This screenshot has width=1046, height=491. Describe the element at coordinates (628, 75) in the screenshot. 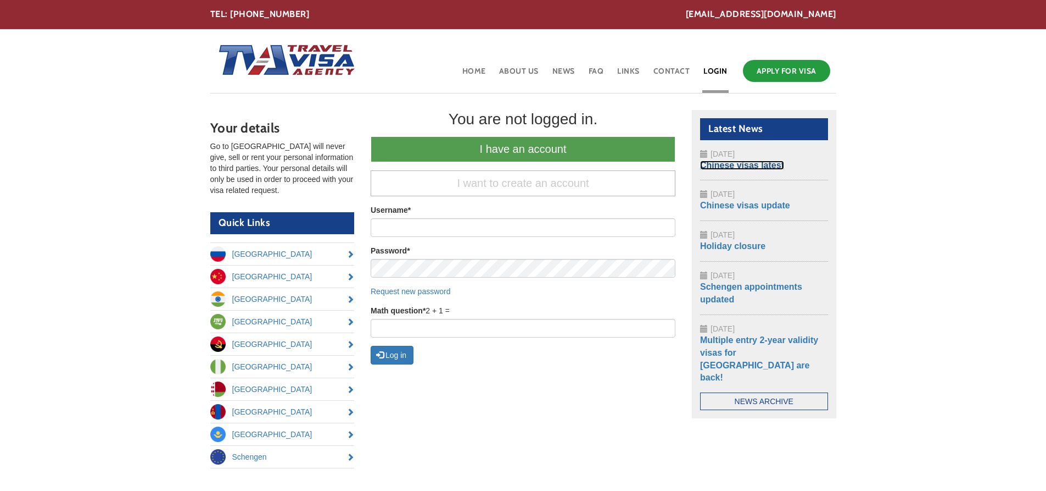

I see `a: Links` at that location.